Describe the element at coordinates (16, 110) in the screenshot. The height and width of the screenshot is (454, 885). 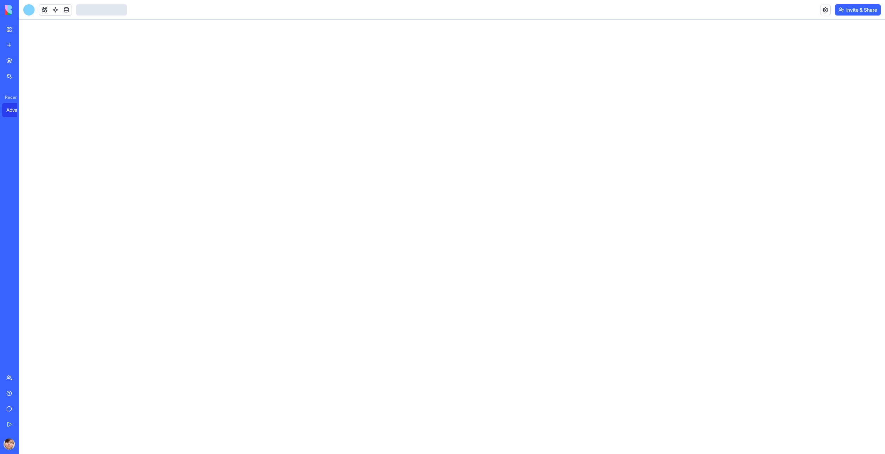
I see `div: Advanced A/B Test Calculator` at that location.